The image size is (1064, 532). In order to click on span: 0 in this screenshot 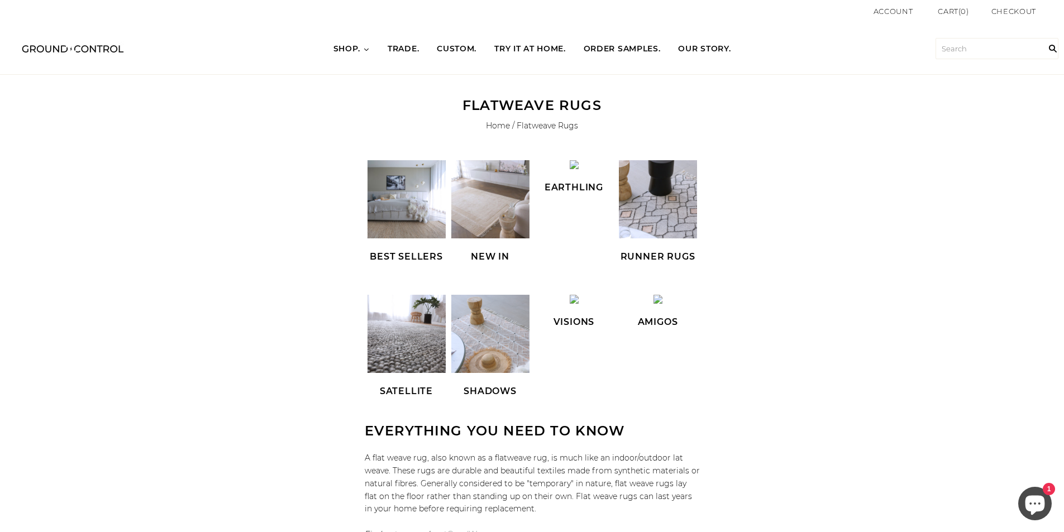, I will do `click(963, 11)`.